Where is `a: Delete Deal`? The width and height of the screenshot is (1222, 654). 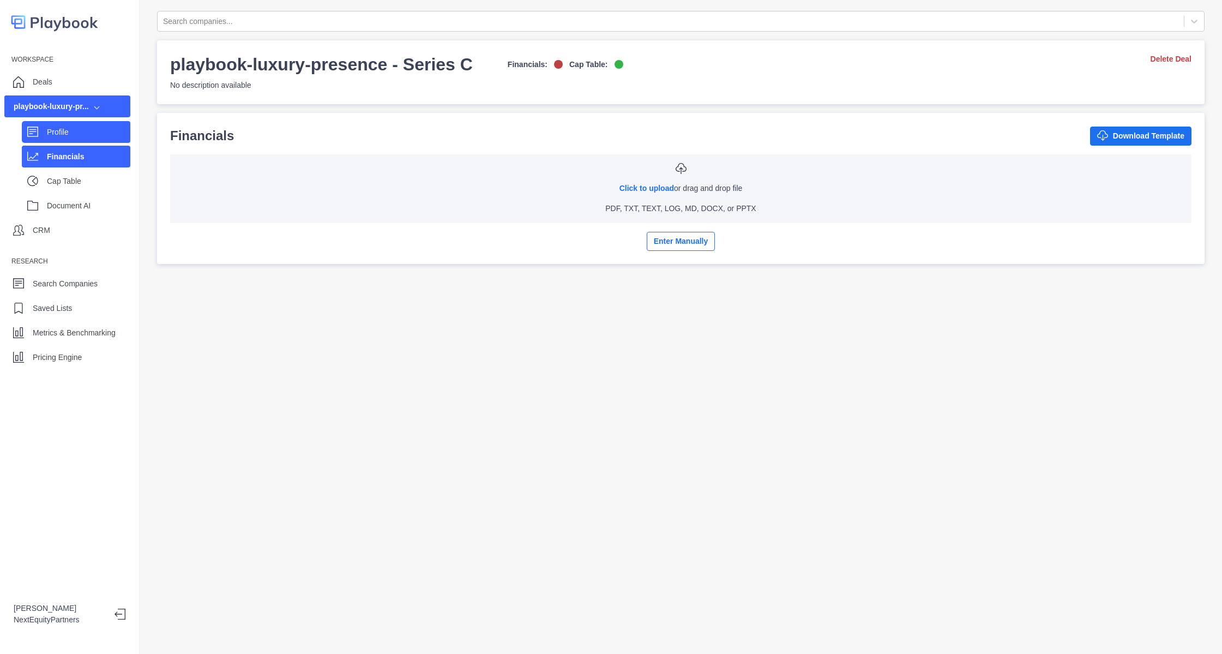 a: Delete Deal is located at coordinates (1171, 59).